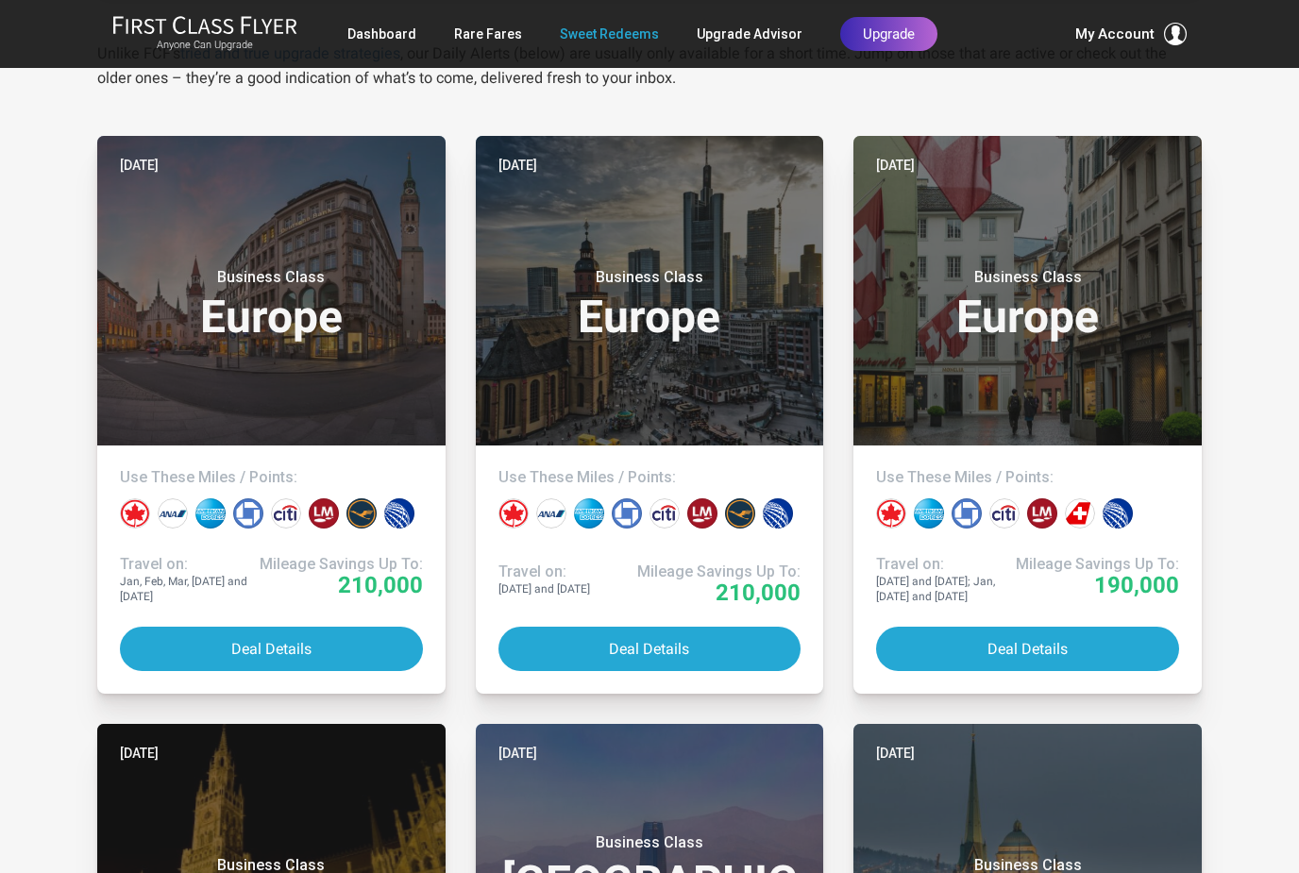 This screenshot has height=873, width=1299. Describe the element at coordinates (205, 34) in the screenshot. I see `a: First Class FlyerAnyone Can Upgrade` at that location.